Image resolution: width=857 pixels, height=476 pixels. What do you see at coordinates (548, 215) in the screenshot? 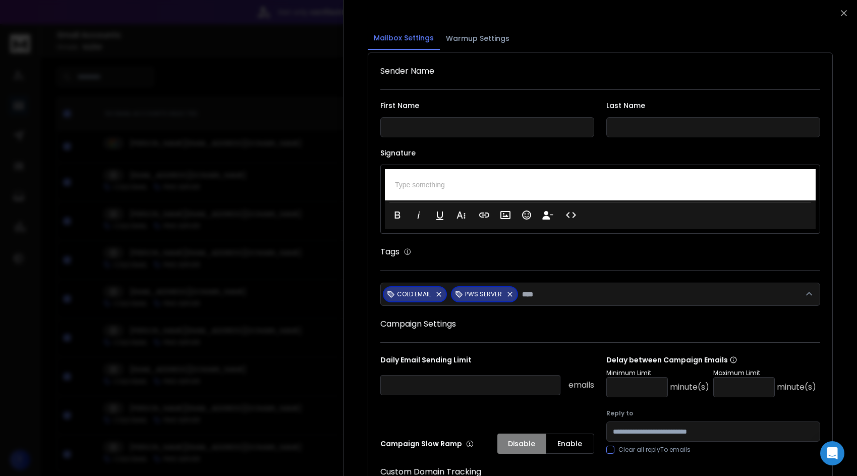
I see `button: Insert Unsubscribe Link` at bounding box center [548, 215].